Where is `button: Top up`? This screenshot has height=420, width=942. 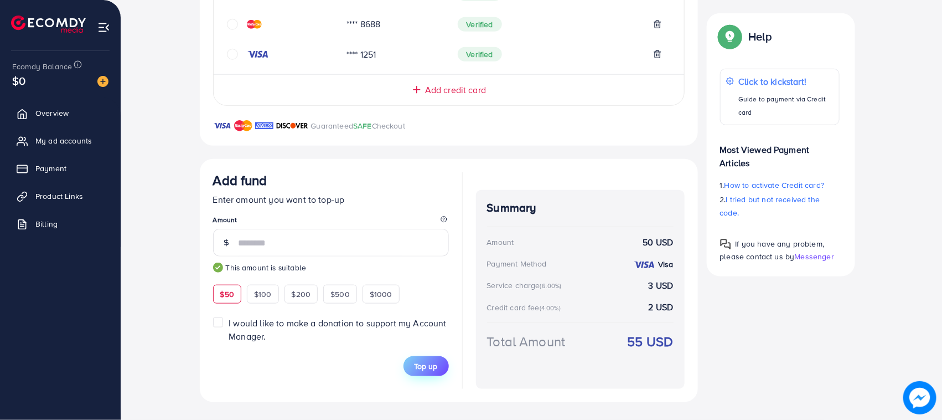
button: Top up is located at coordinates (426, 366).